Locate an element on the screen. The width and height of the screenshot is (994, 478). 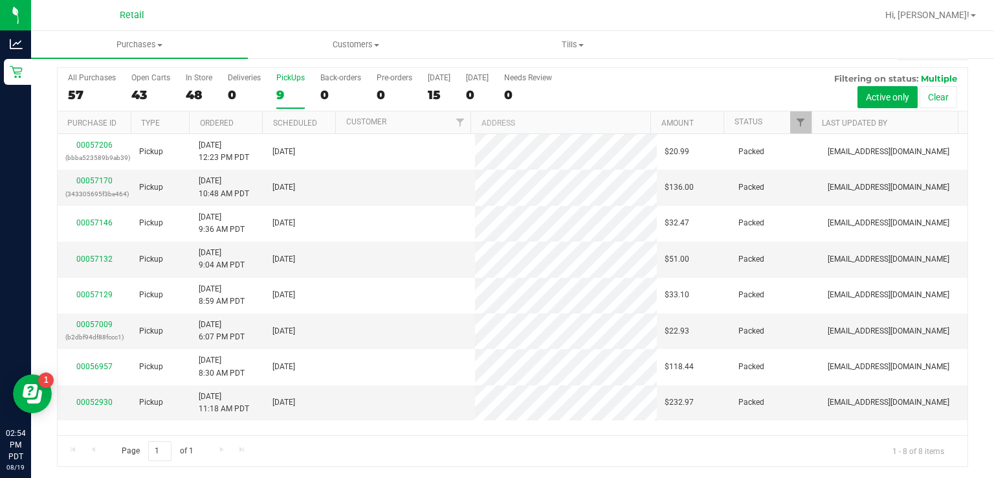
span: $118.44 is located at coordinates (679, 366).